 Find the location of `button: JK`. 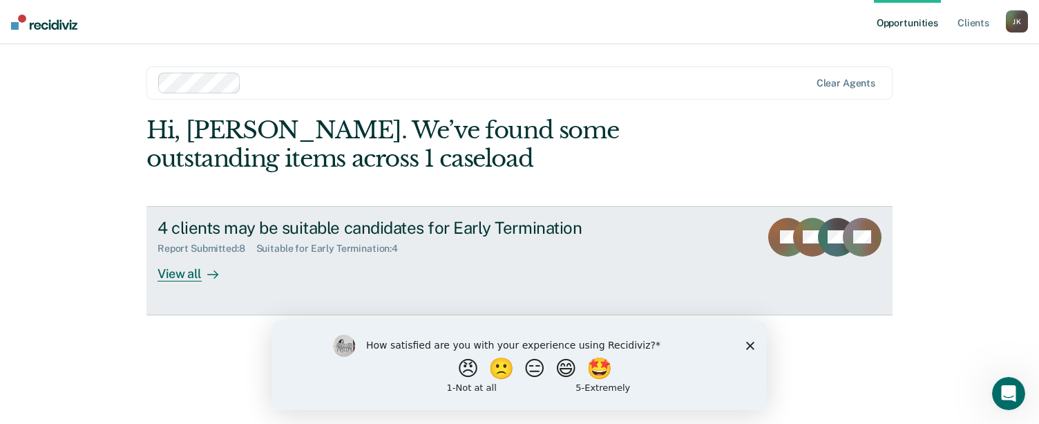

button: JK is located at coordinates (1017, 21).